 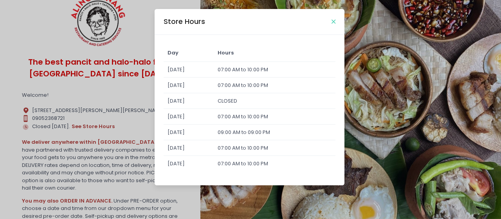 I want to click on td: Day, so click(x=189, y=53).